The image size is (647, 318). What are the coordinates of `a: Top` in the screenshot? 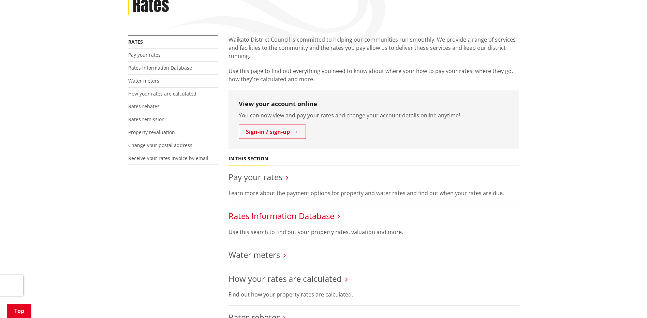 It's located at (19, 311).